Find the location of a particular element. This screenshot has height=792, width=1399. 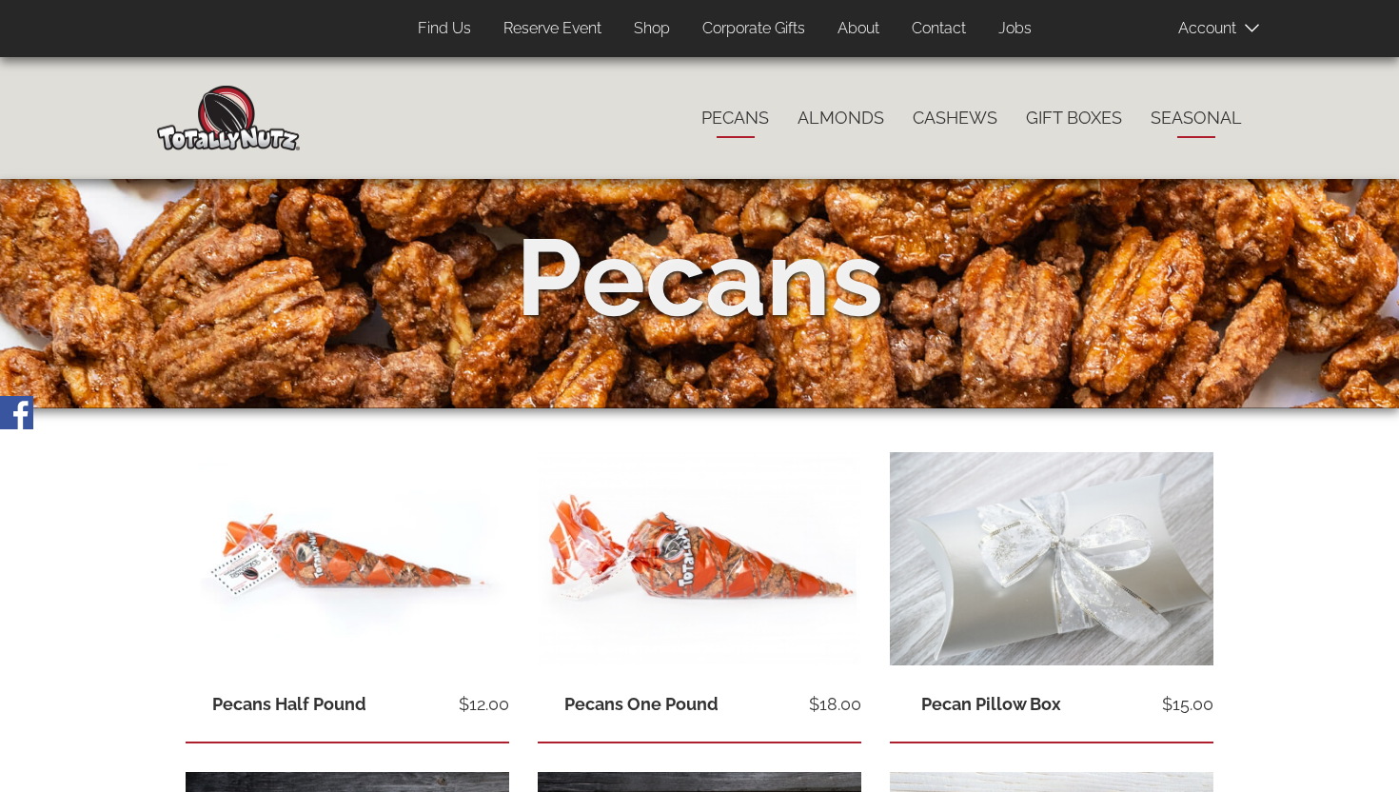

img: half pound of cinnamon roasted pecans is located at coordinates (347, 559).